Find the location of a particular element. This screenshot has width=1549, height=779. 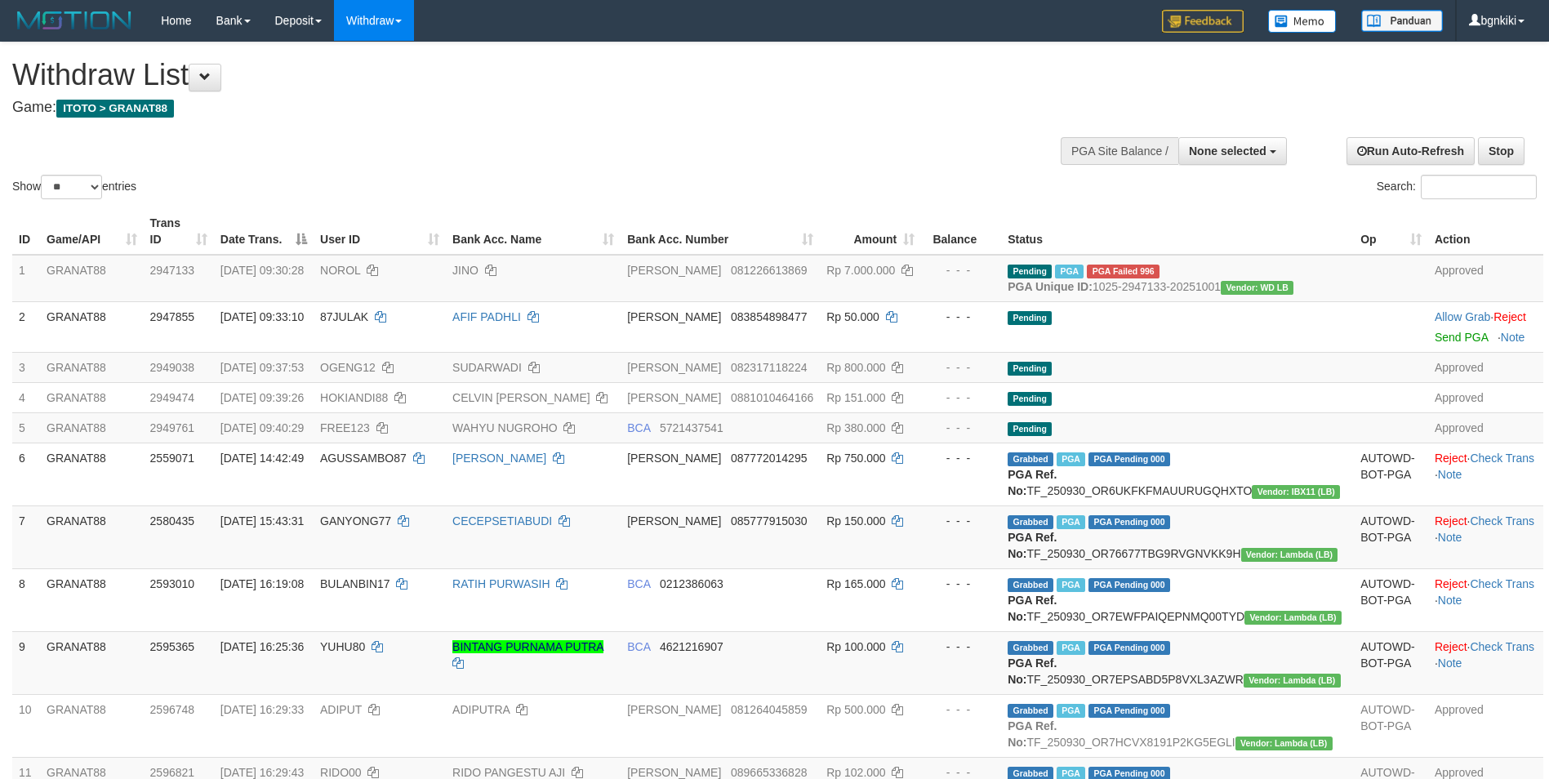

span: Copy 082317118224 to clipboard is located at coordinates (768, 367).